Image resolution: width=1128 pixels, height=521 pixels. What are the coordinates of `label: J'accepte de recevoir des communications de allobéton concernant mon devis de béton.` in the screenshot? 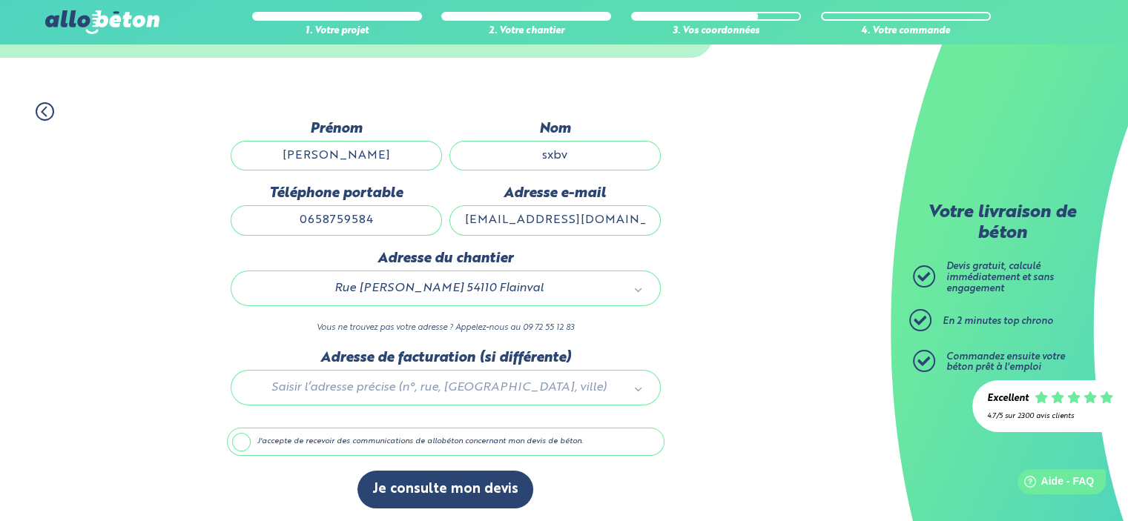 It's located at (446, 442).